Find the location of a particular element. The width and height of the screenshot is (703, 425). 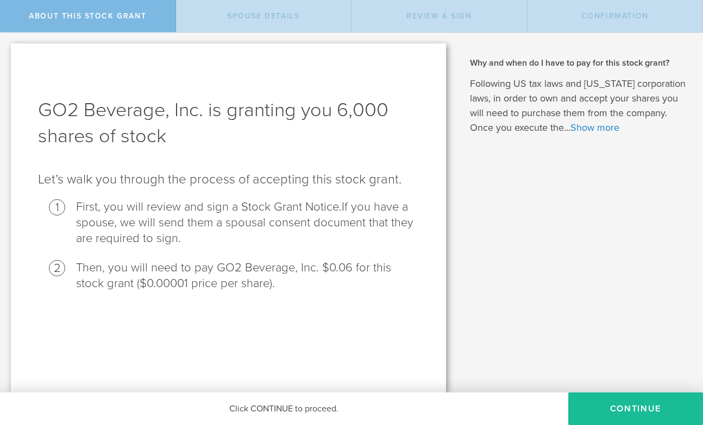

li: Then, you will need to pay GO2 Beverage, Inc. $0.06 for this stock grant ($0.00001 price per share). is located at coordinates (247, 276).